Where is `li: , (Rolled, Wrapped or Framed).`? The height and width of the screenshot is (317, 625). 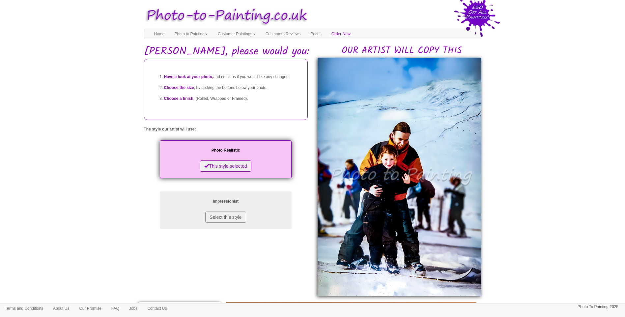 li: , (Rolled, Wrapped or Framed). is located at coordinates (232, 98).